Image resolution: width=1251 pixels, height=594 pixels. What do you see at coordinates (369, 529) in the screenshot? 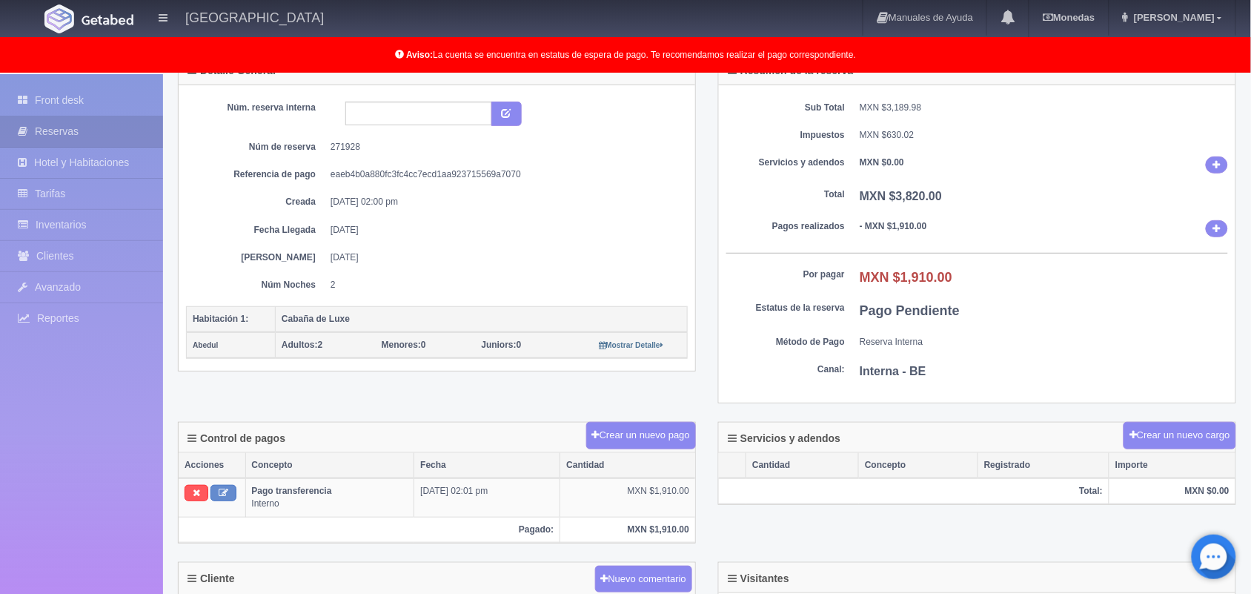
I see `th: Pagado:` at bounding box center [369, 529].